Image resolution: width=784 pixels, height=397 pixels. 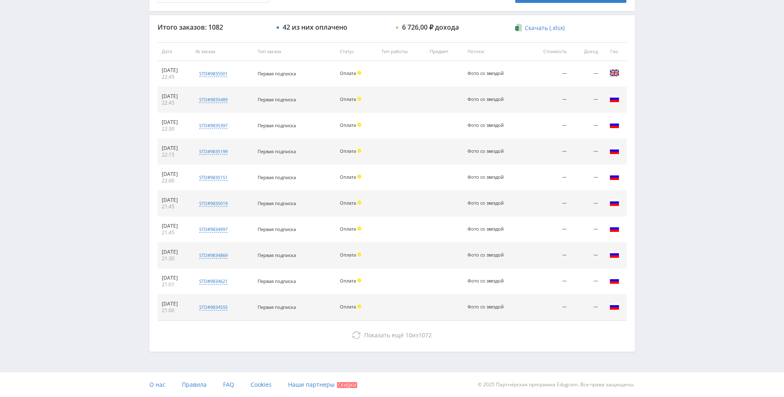 I want to click on img: gbr.png, so click(x=615, y=73).